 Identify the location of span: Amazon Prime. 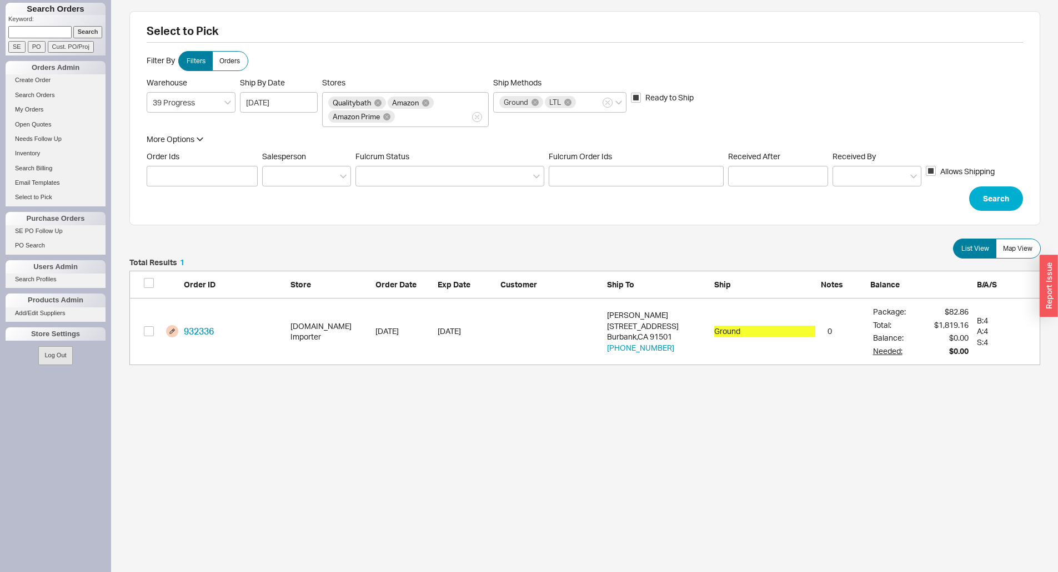
(356, 117).